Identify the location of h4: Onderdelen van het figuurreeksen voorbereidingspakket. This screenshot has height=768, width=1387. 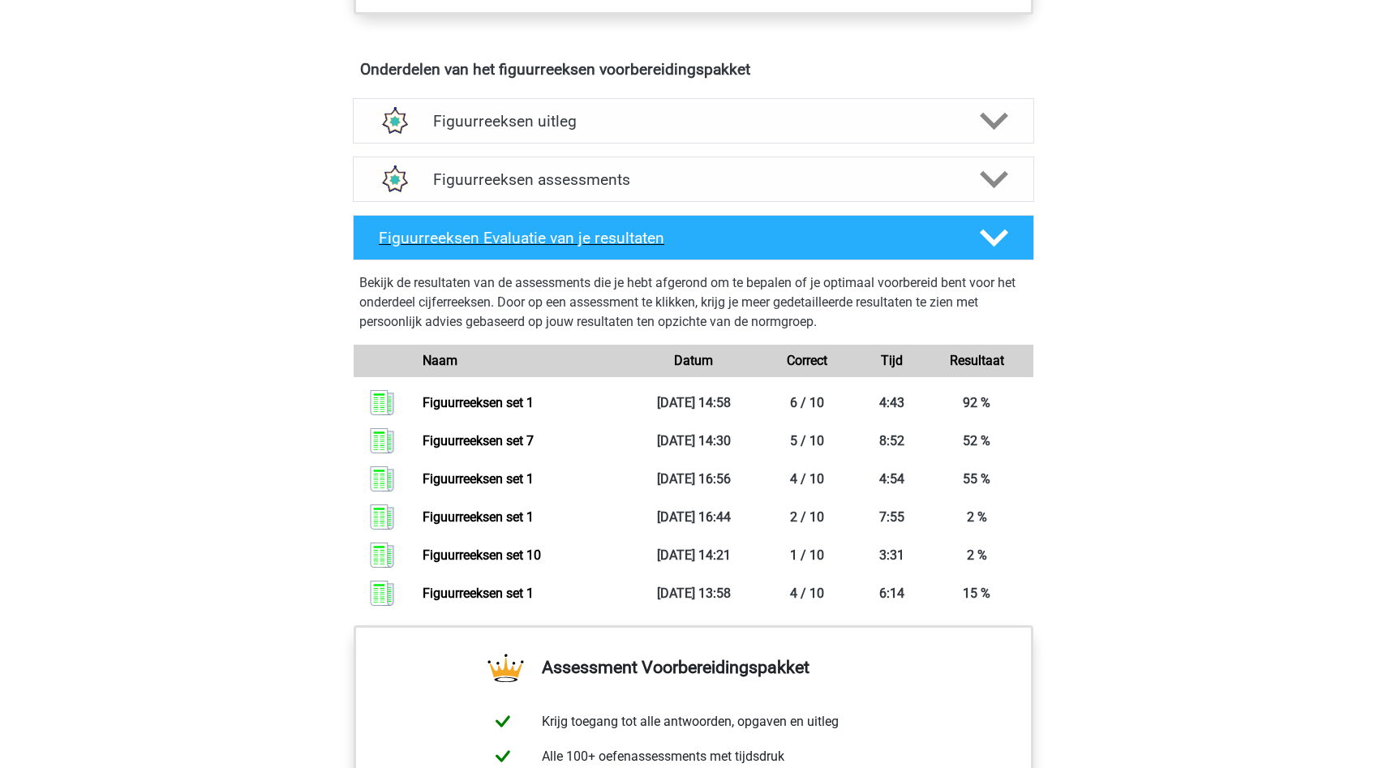
(694, 69).